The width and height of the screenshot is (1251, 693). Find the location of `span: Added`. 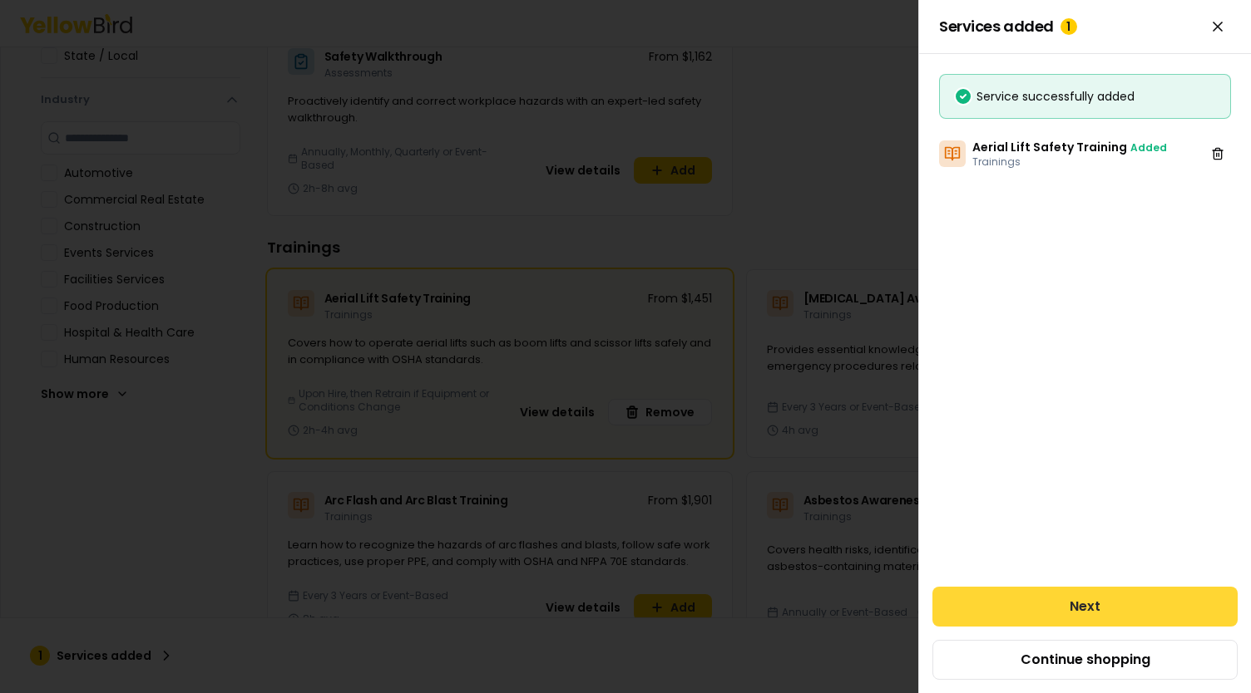

span: Added is located at coordinates (1148, 147).